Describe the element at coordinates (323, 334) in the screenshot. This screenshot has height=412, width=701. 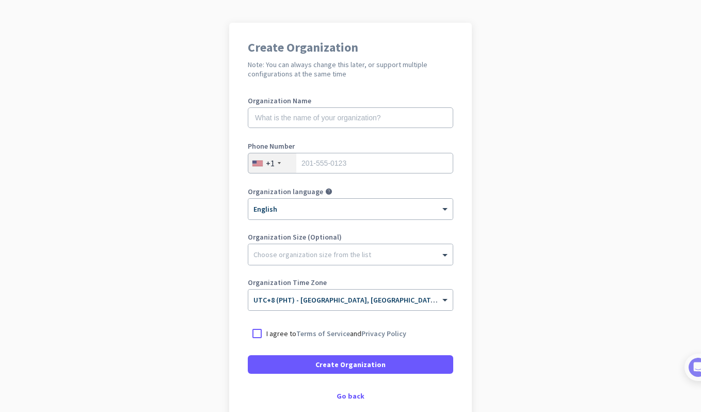
I see `a: Terms of Service` at that location.